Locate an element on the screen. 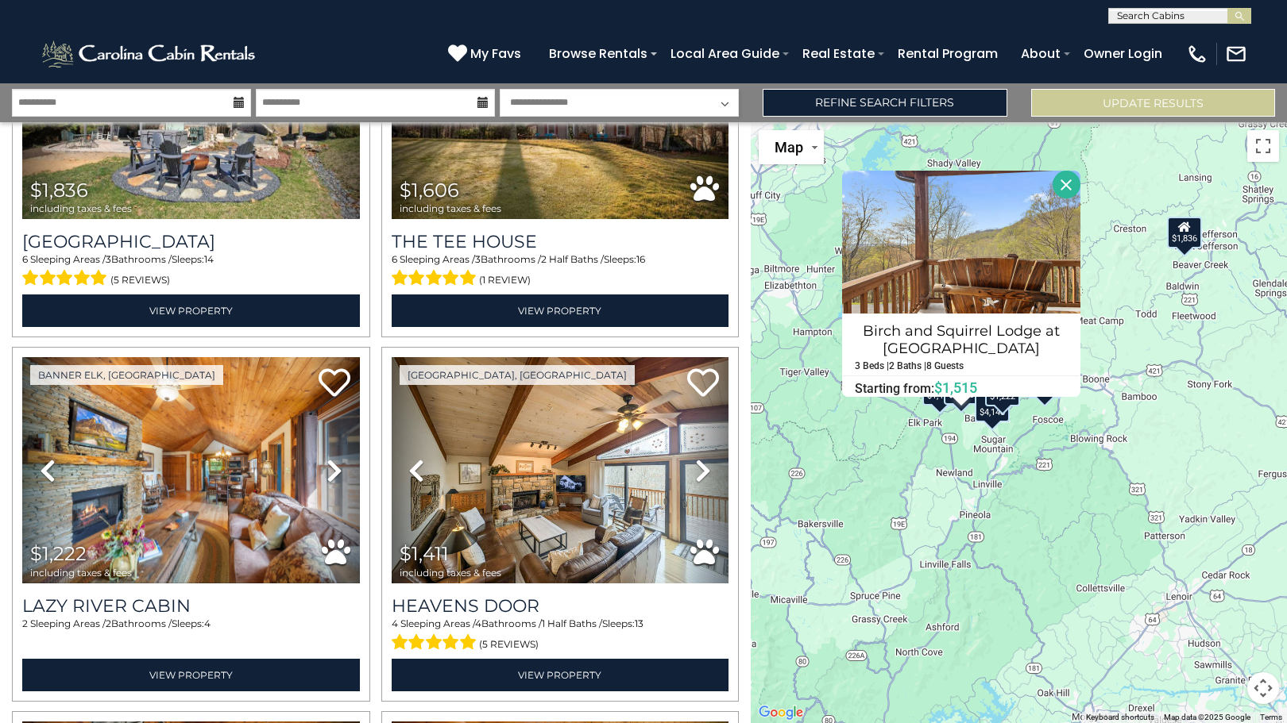  span: Map is located at coordinates (789, 147).